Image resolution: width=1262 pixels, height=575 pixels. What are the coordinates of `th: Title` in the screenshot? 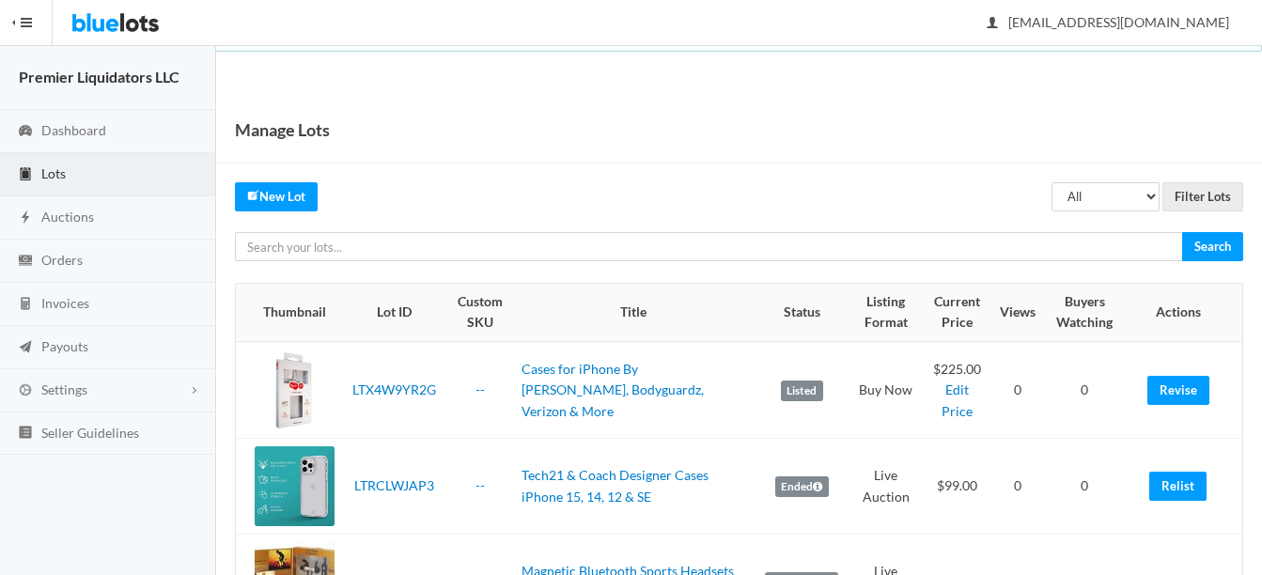 It's located at (633, 313).